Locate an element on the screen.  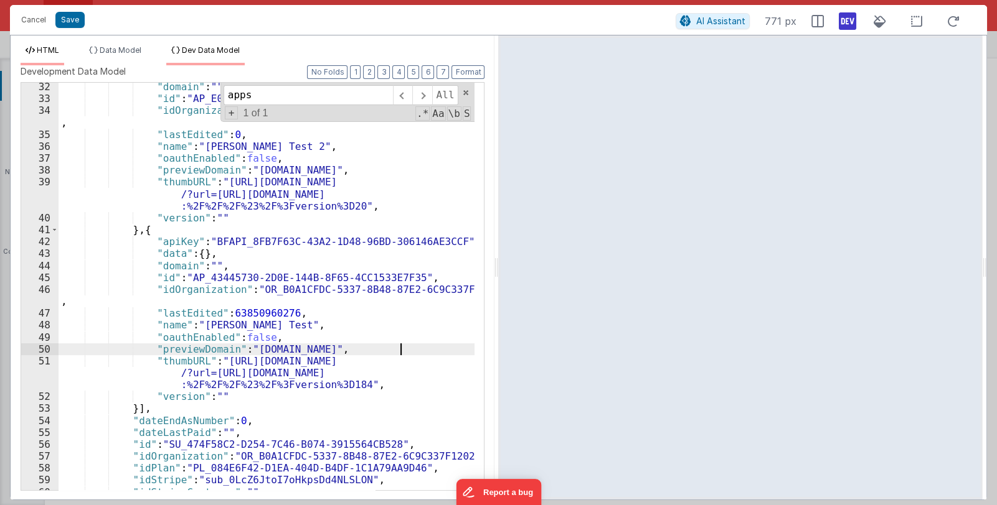
span: AI Assistant is located at coordinates (720, 21).